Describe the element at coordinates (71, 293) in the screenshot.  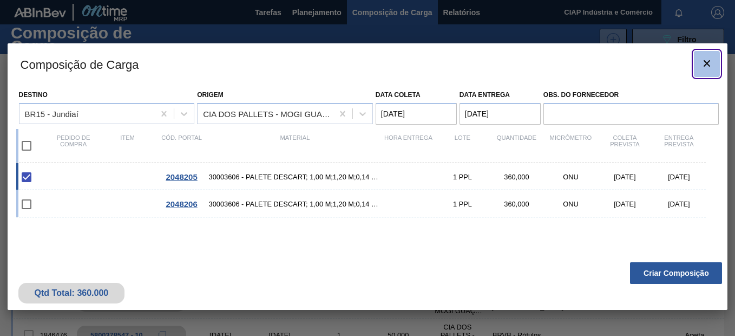
I see `div: Qtd Total: 360.000` at that location.